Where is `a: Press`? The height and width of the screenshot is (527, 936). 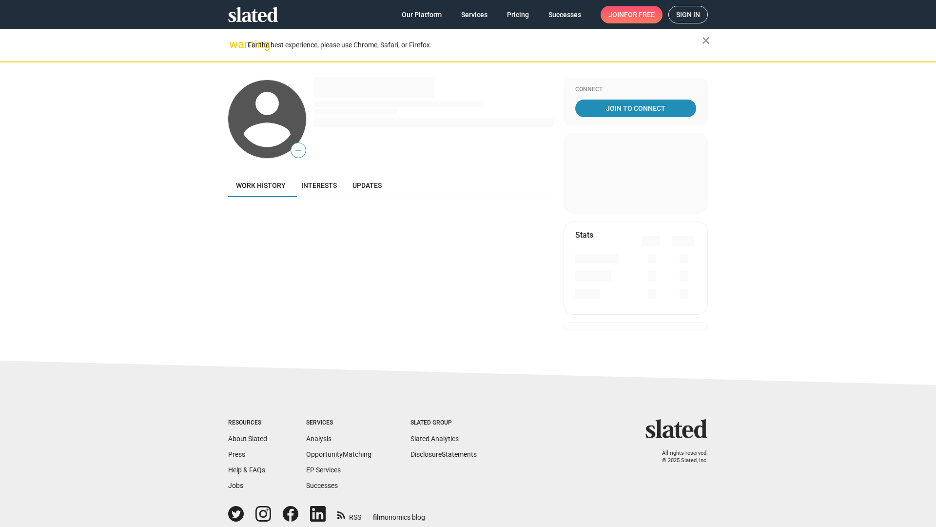 a: Press is located at coordinates (237, 454).